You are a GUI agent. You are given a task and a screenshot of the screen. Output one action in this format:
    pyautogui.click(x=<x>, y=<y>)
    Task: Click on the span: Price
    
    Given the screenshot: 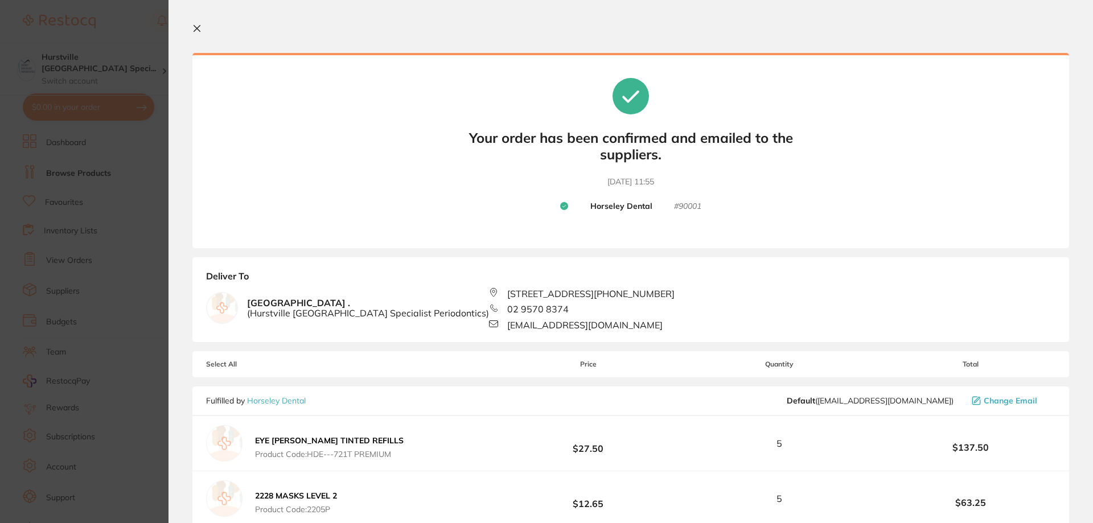 What is the action you would take?
    pyautogui.click(x=588, y=364)
    